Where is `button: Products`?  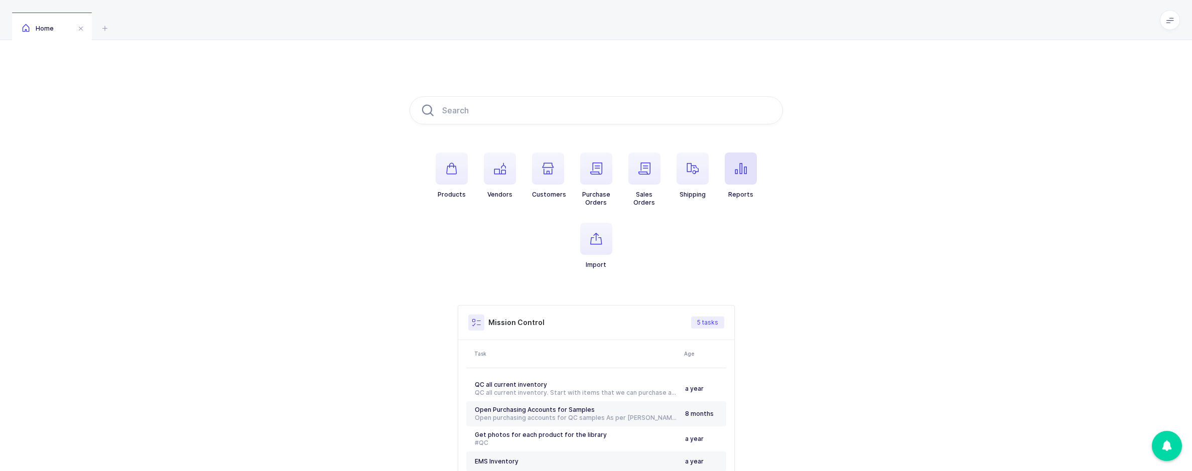 button: Products is located at coordinates (452, 176).